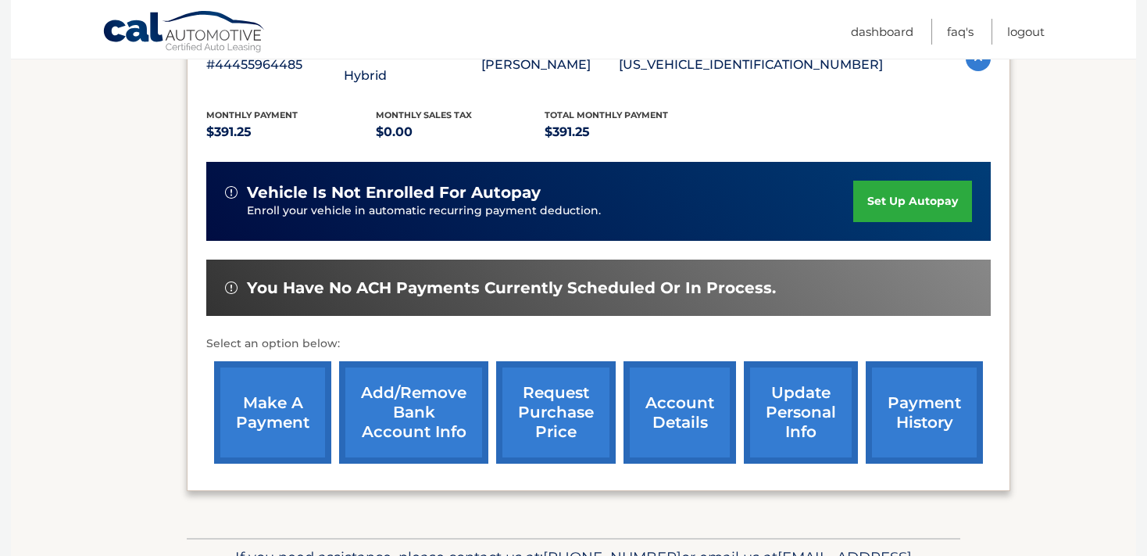 This screenshot has height=556, width=1147. Describe the element at coordinates (556, 412) in the screenshot. I see `a: request purchase price` at that location.